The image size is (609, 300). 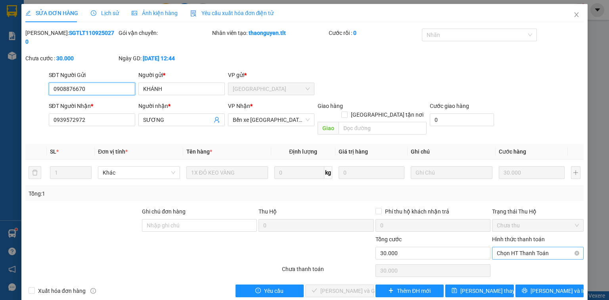 What do you see at coordinates (518, 239) in the screenshot?
I see `label: Hình thức thanh toán` at bounding box center [518, 239].